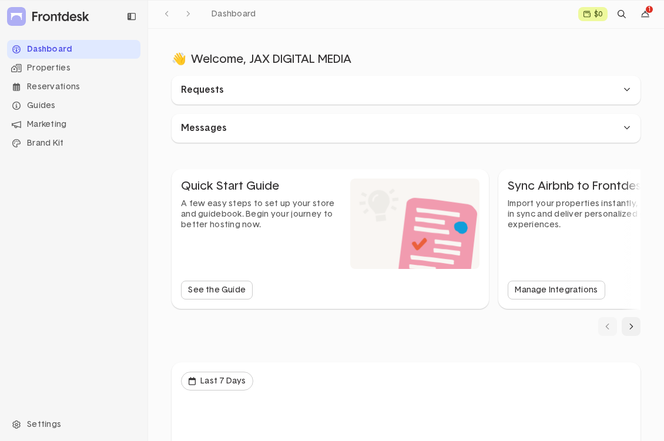  Describe the element at coordinates (73, 49) in the screenshot. I see `div: Dashboard` at that location.